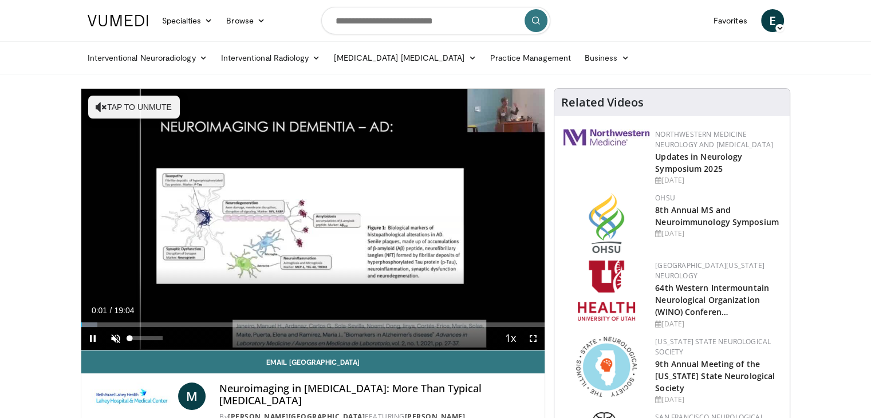 This screenshot has width=871, height=418. Describe the element at coordinates (313, 325) in the screenshot. I see `div: Progress Bar` at that location.